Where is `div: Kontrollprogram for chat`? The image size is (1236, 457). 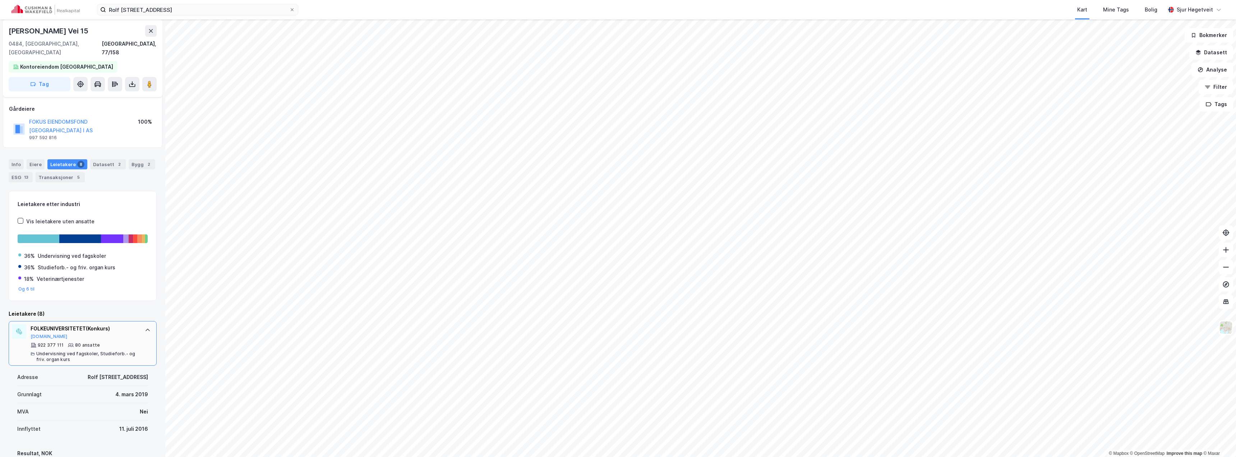 div: Kontrollprogram for chat is located at coordinates (1218, 439).